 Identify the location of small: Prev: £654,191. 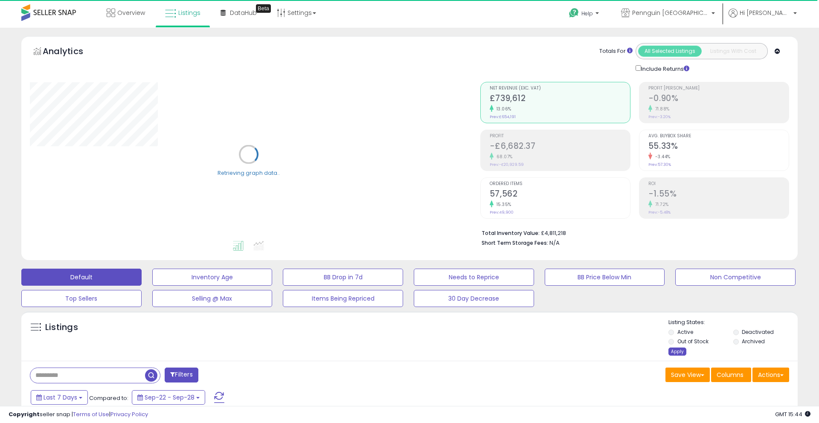
(502, 117).